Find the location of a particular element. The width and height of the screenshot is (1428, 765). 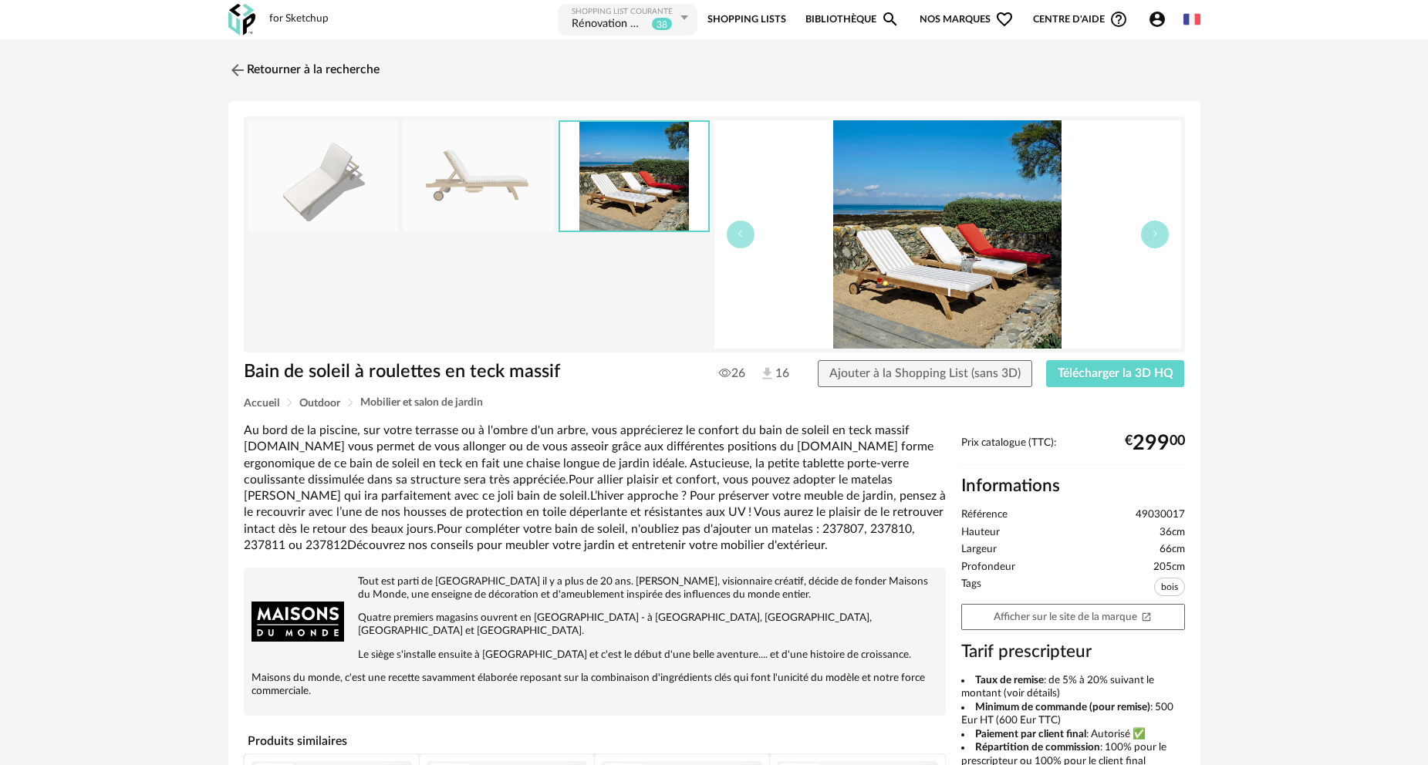

h4: Produits similaires is located at coordinates (595, 742).